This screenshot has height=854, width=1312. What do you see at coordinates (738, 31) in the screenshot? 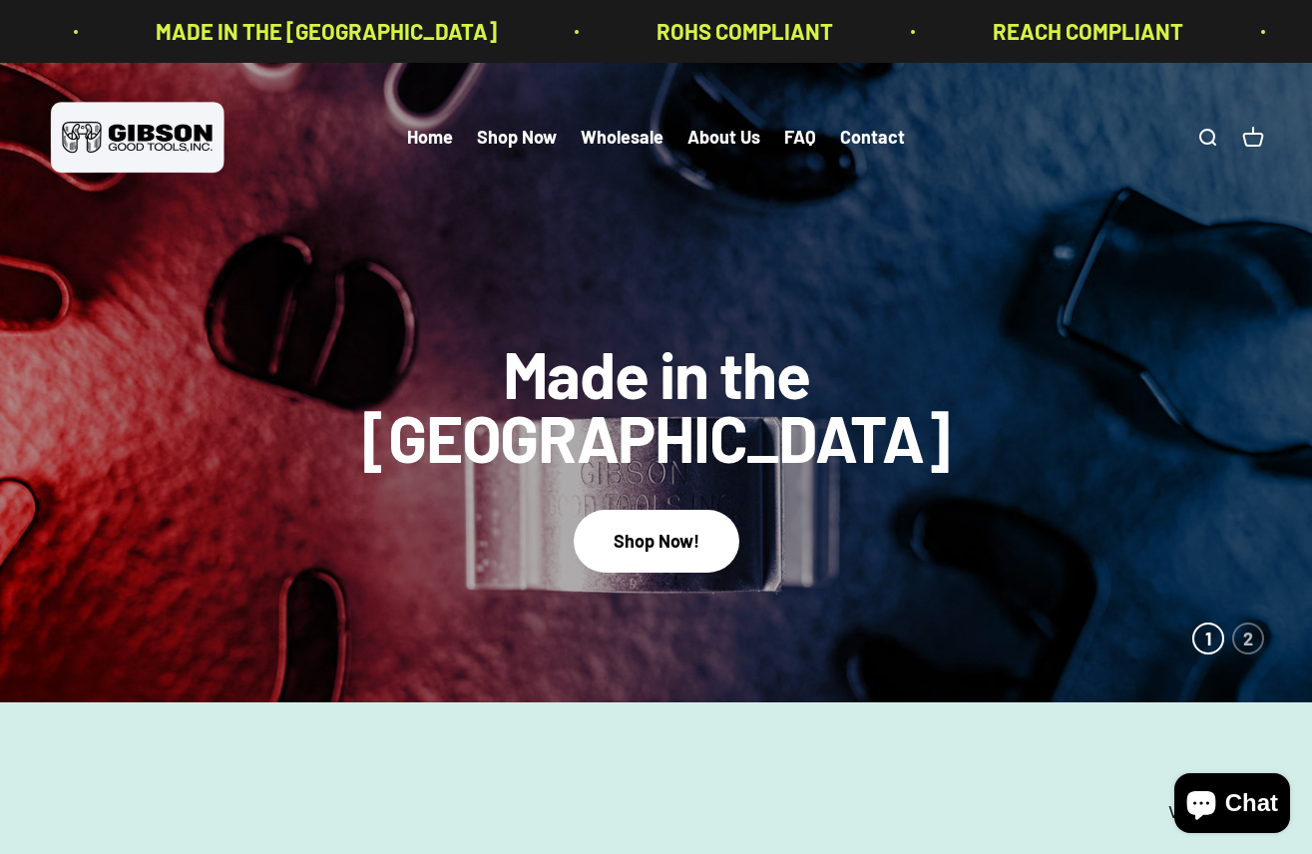
I see `p: ROHS COMPLIANT` at bounding box center [738, 31].